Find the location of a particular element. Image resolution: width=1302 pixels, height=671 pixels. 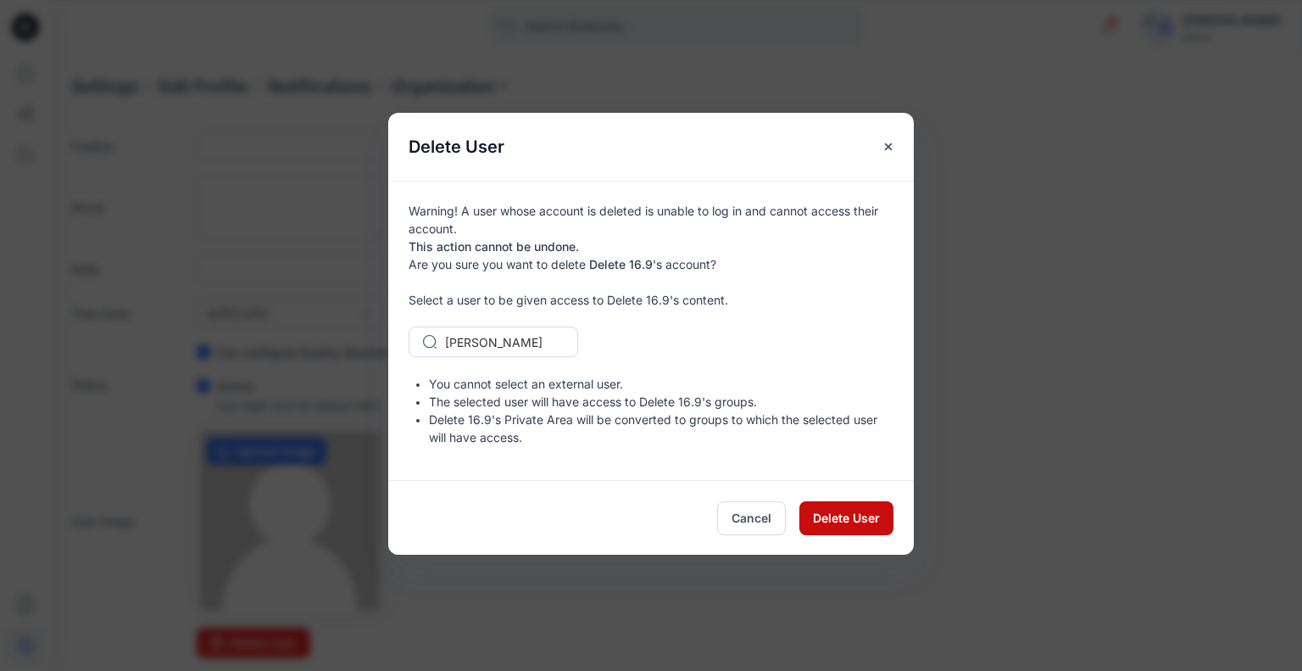

div: Warning! A user whose account is deleted is unable to log in and cannot access their account. Are... is located at coordinates (651, 330).